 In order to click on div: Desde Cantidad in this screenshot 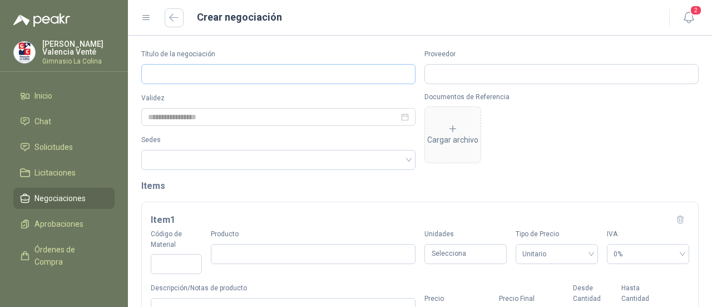, I will do `click(593, 293)`.